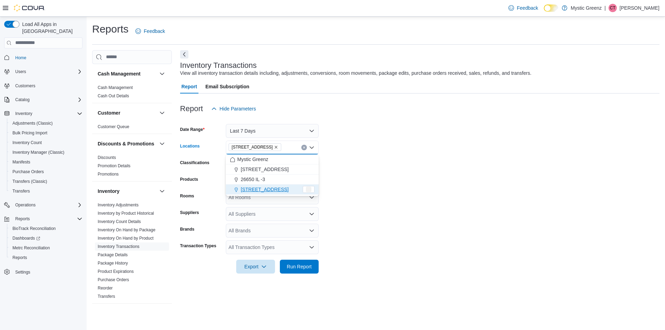  What do you see at coordinates (47, 205) in the screenshot?
I see `span: Operations` at bounding box center [47, 205].